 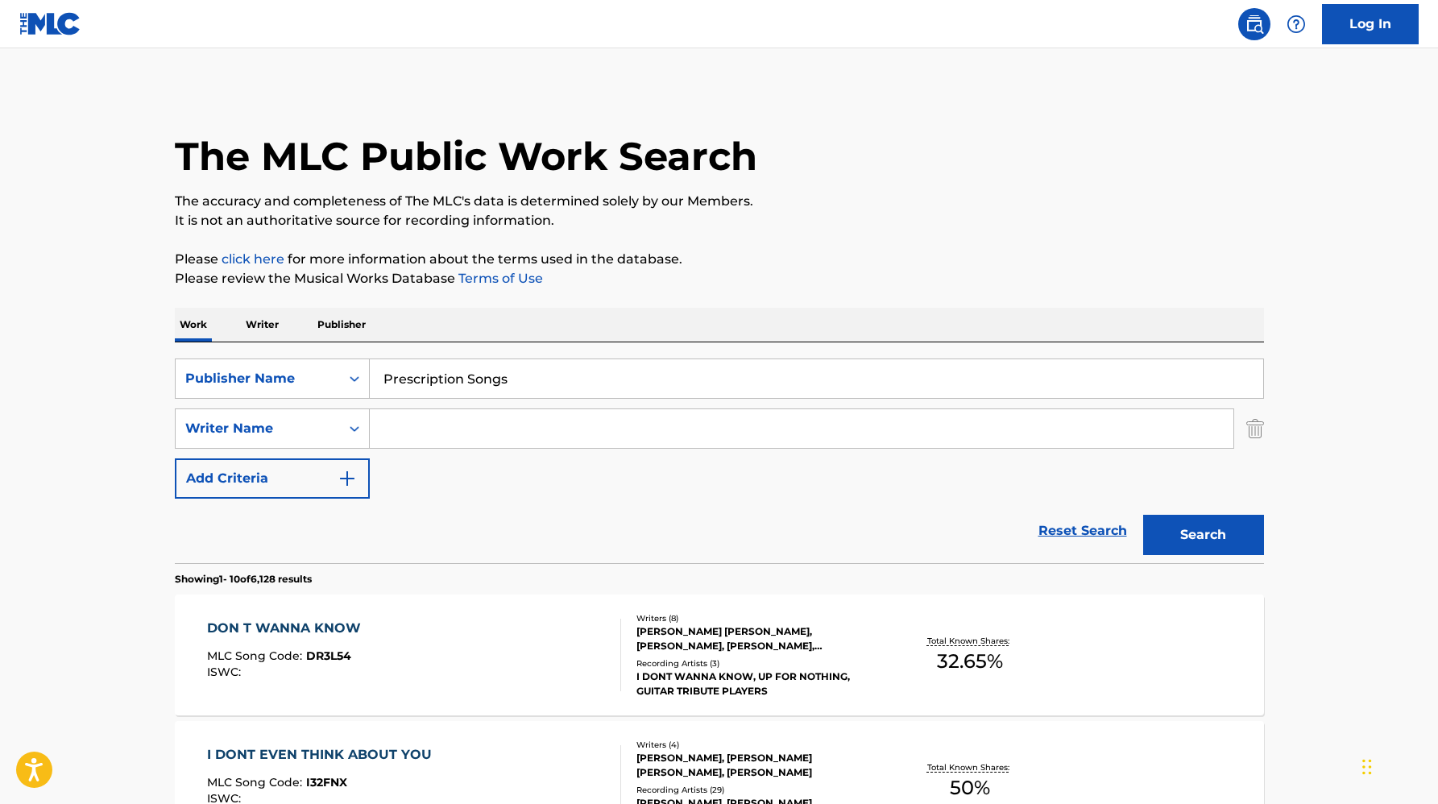 I want to click on img: Delete Criterion, so click(x=1255, y=428).